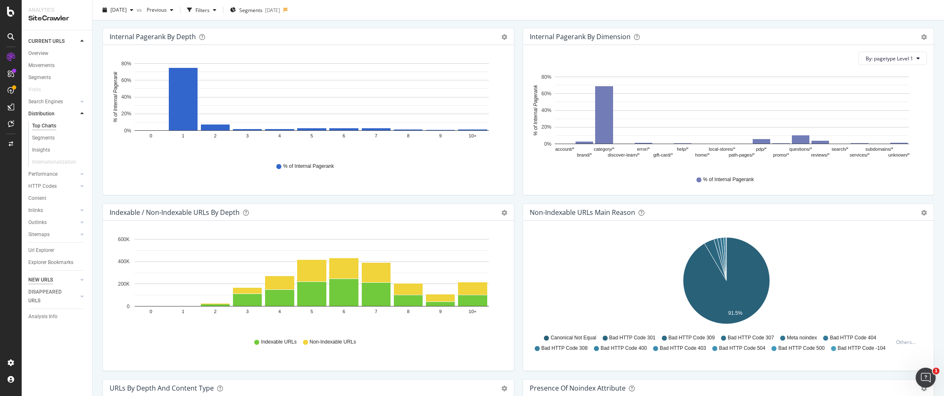  I want to click on span: Bad HTTP Code 309, so click(691, 338).